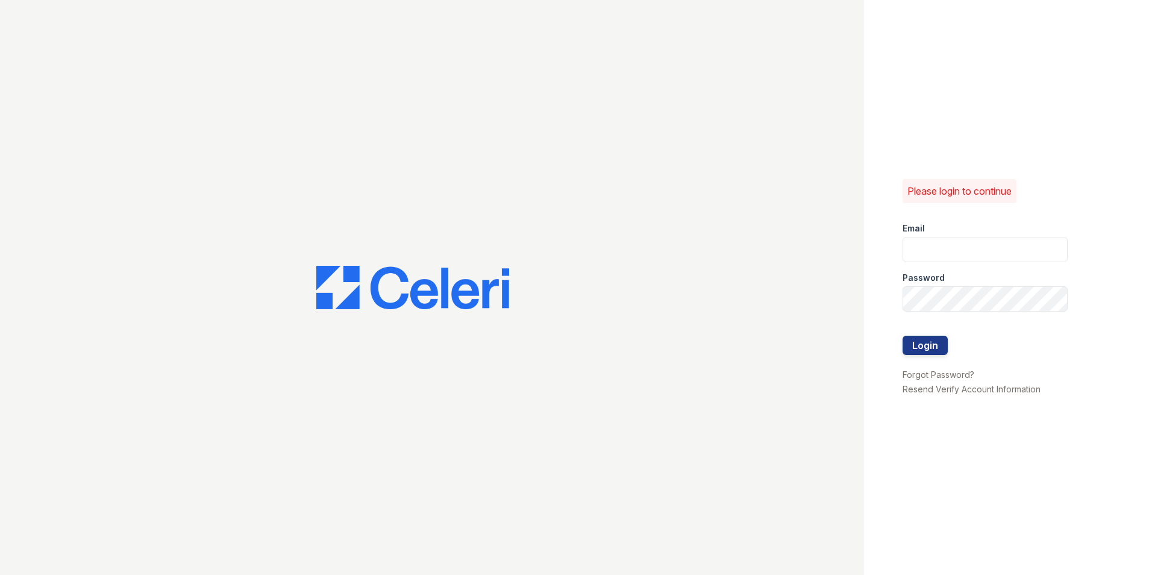  I want to click on img: CE_Logo_Blue-a8612792a0a2168367f1c8372b55b34899dd931a85d93a1a3d3e32e68fde9ad4.png, so click(413, 287).